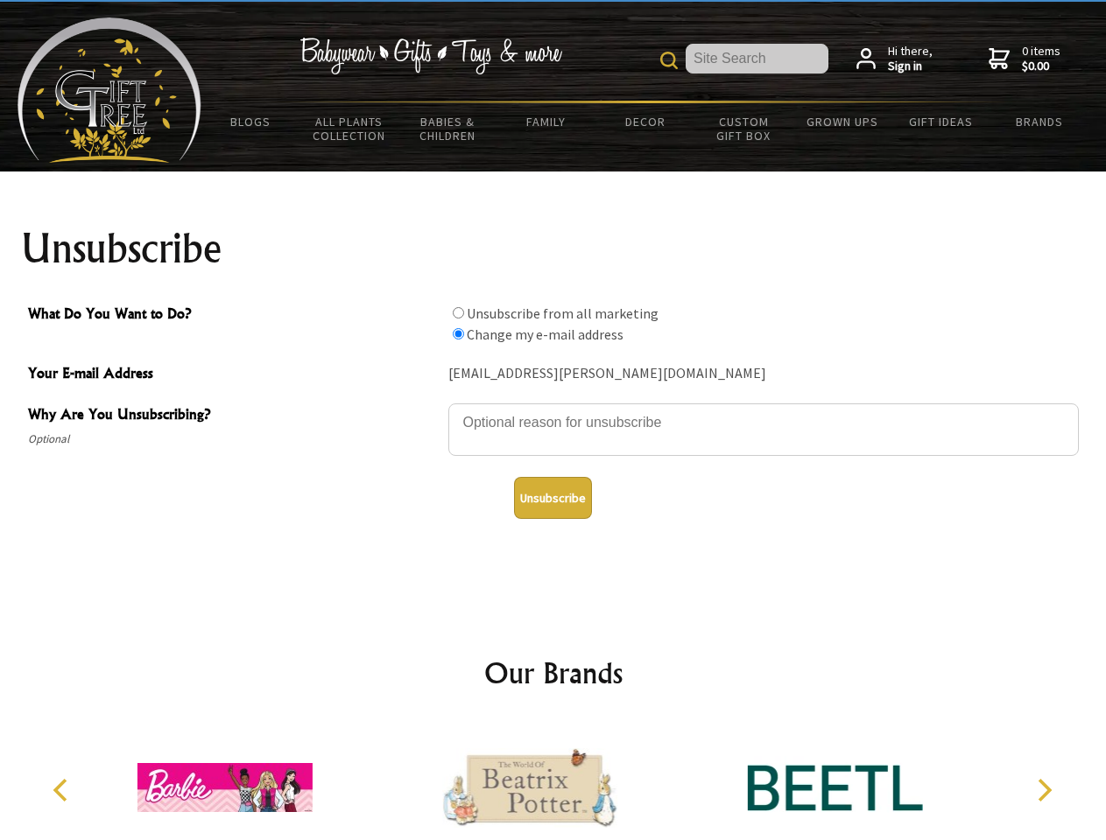 The width and height of the screenshot is (1106, 840). Describe the element at coordinates (234, 416) in the screenshot. I see `span: Why Are You Unsubscribing?` at that location.